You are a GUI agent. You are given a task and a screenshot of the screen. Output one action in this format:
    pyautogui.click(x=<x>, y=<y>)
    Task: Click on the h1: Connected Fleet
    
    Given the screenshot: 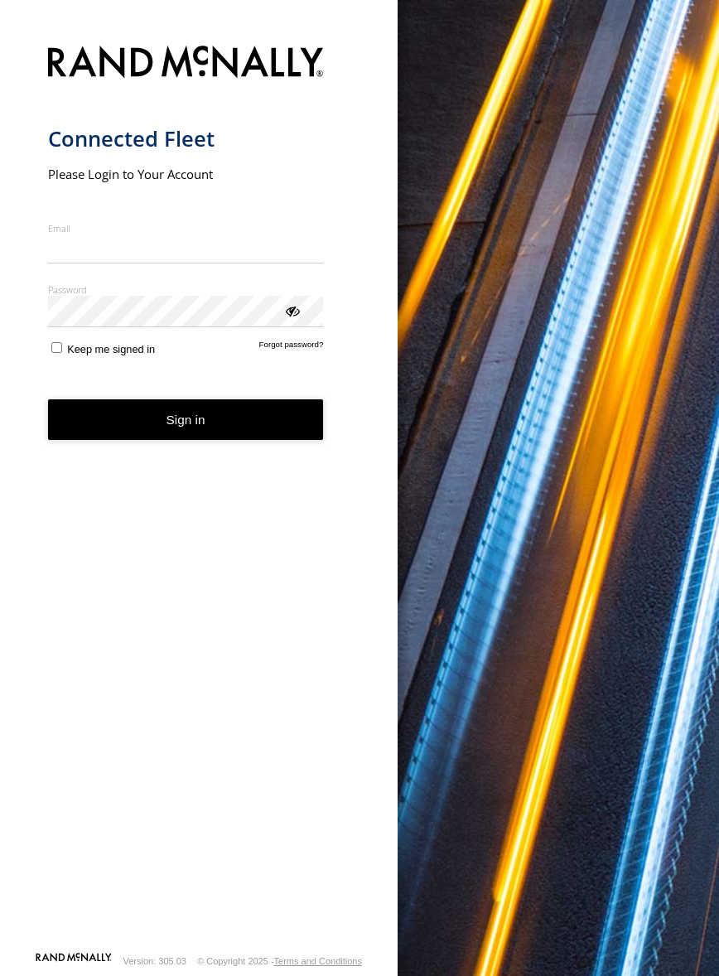 What is the action you would take?
    pyautogui.click(x=186, y=138)
    